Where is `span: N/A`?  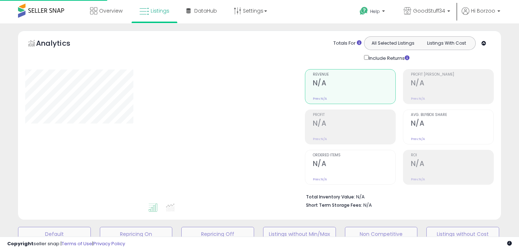 span: N/A is located at coordinates (368, 205).